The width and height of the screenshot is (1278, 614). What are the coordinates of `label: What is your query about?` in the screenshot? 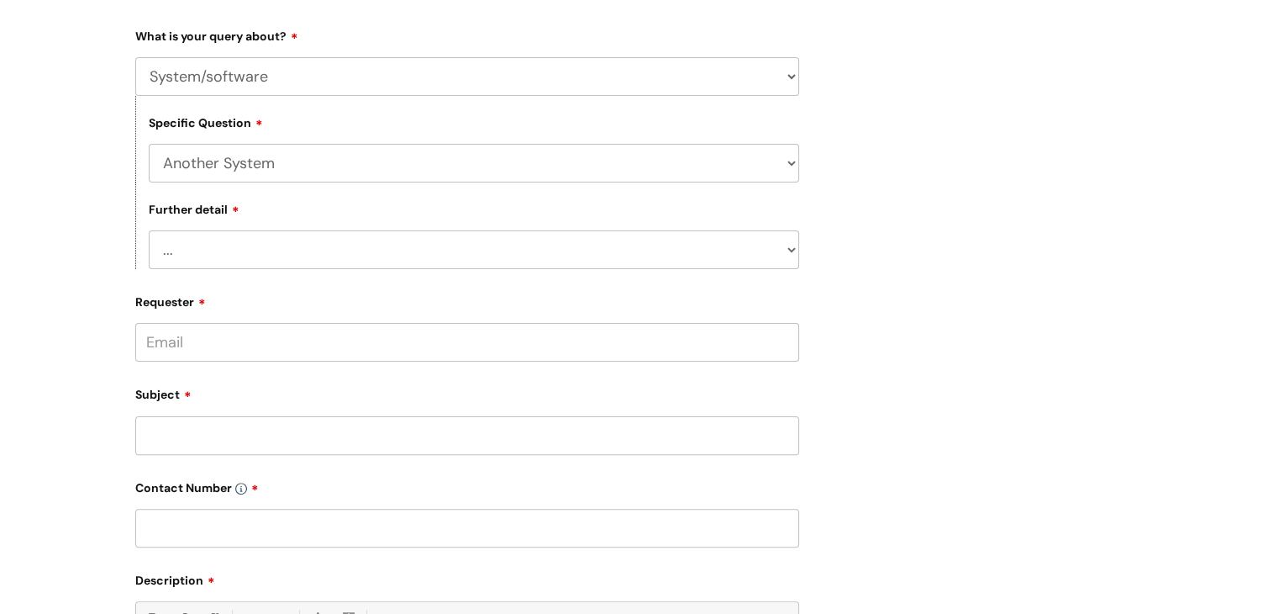 It's located at (467, 34).